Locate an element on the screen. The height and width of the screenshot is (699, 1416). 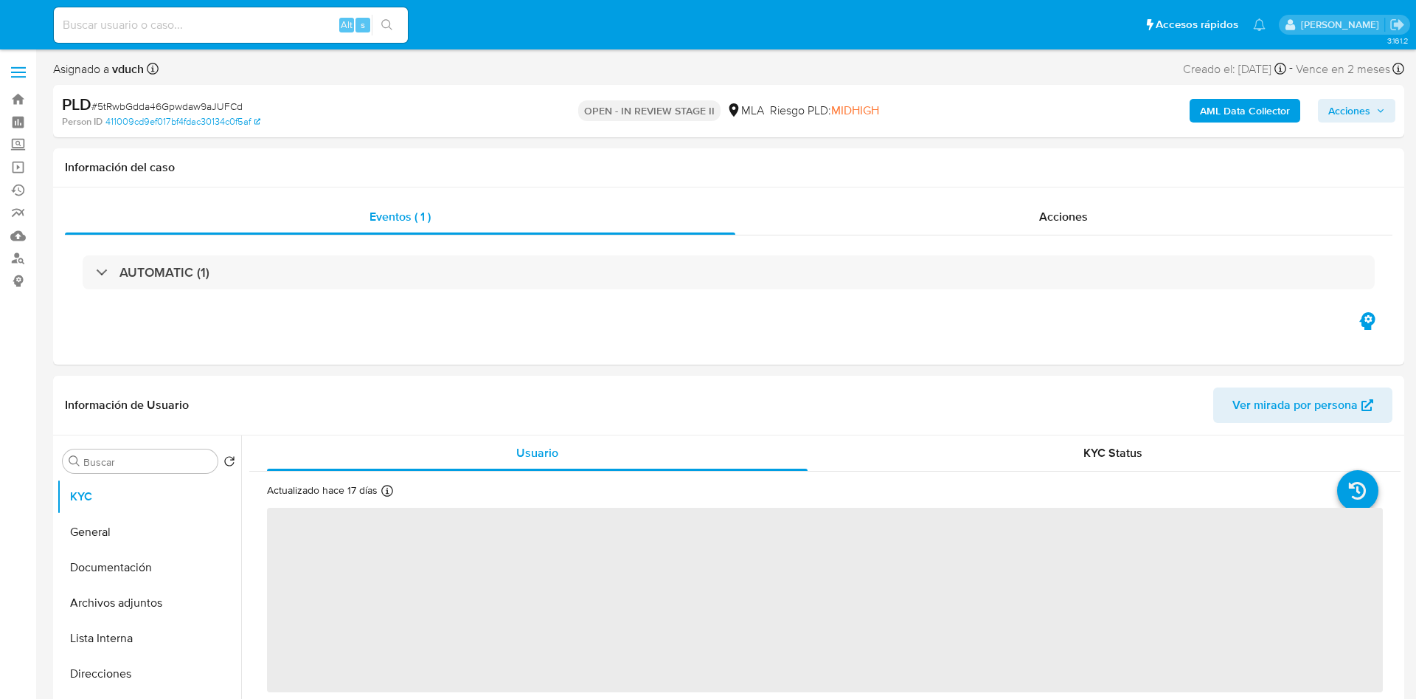
button: AML Data Collector is located at coordinates (1245, 111).